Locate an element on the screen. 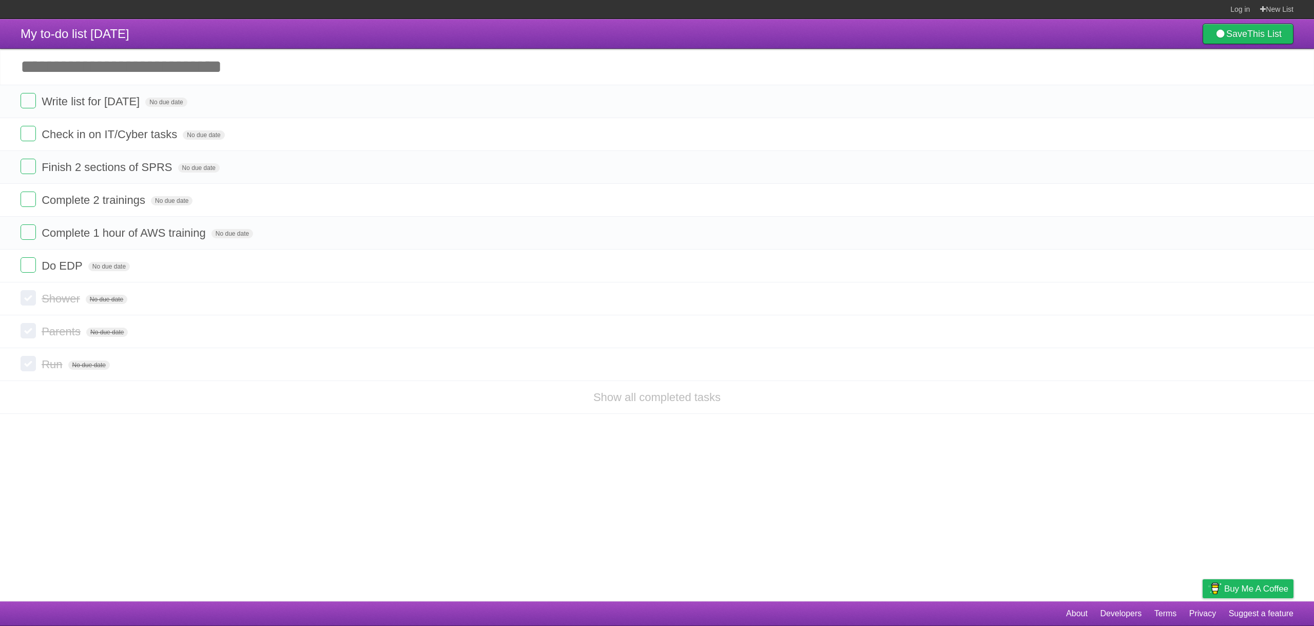 This screenshot has width=1314, height=626. span: Complete 1 hour of AWS training is located at coordinates (125, 233).